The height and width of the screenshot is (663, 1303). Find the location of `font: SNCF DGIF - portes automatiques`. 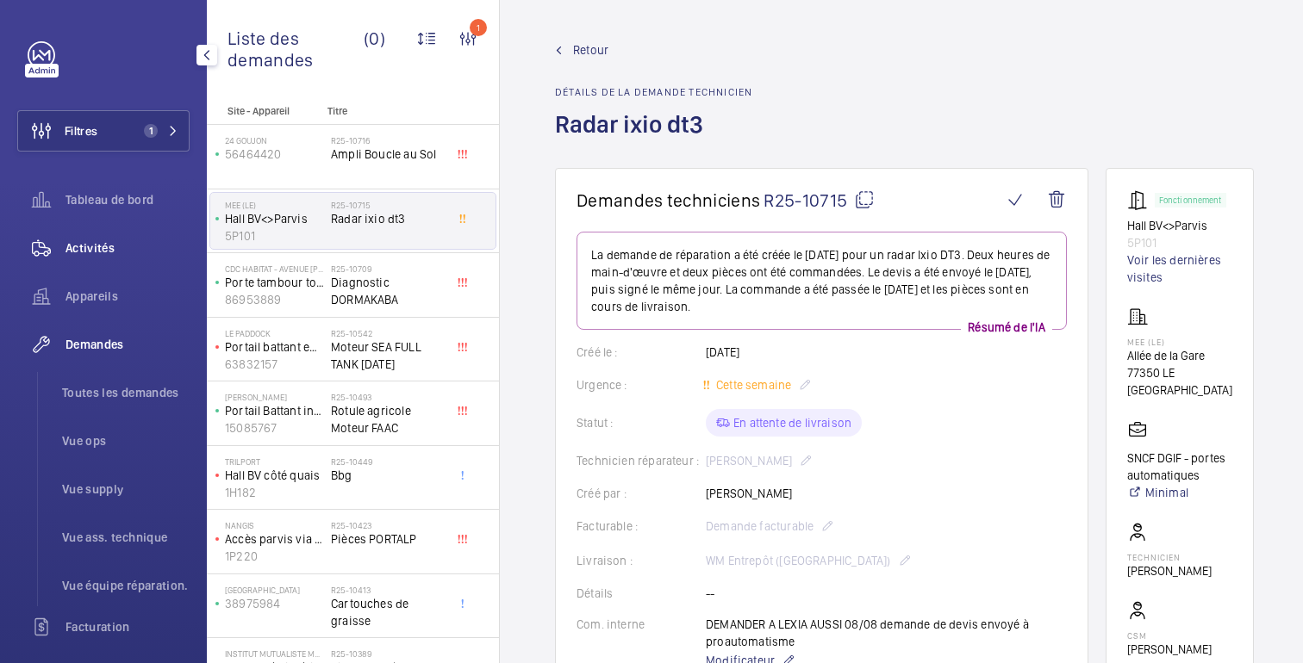

font: SNCF DGIF - portes automatiques is located at coordinates (1176, 467).